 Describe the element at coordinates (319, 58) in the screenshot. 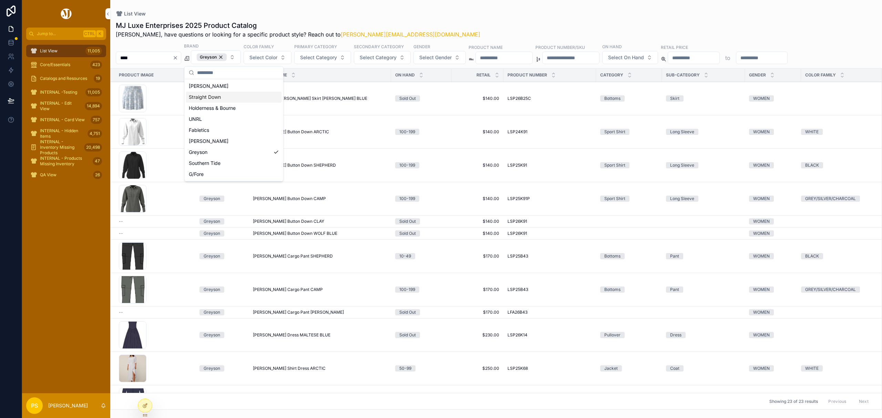

I see `span: Select Category` at that location.